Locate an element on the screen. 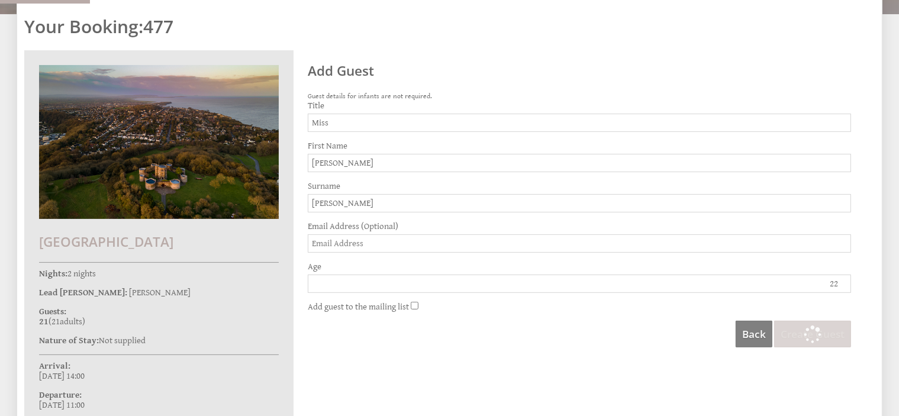  button: Create Guest is located at coordinates (813, 334).